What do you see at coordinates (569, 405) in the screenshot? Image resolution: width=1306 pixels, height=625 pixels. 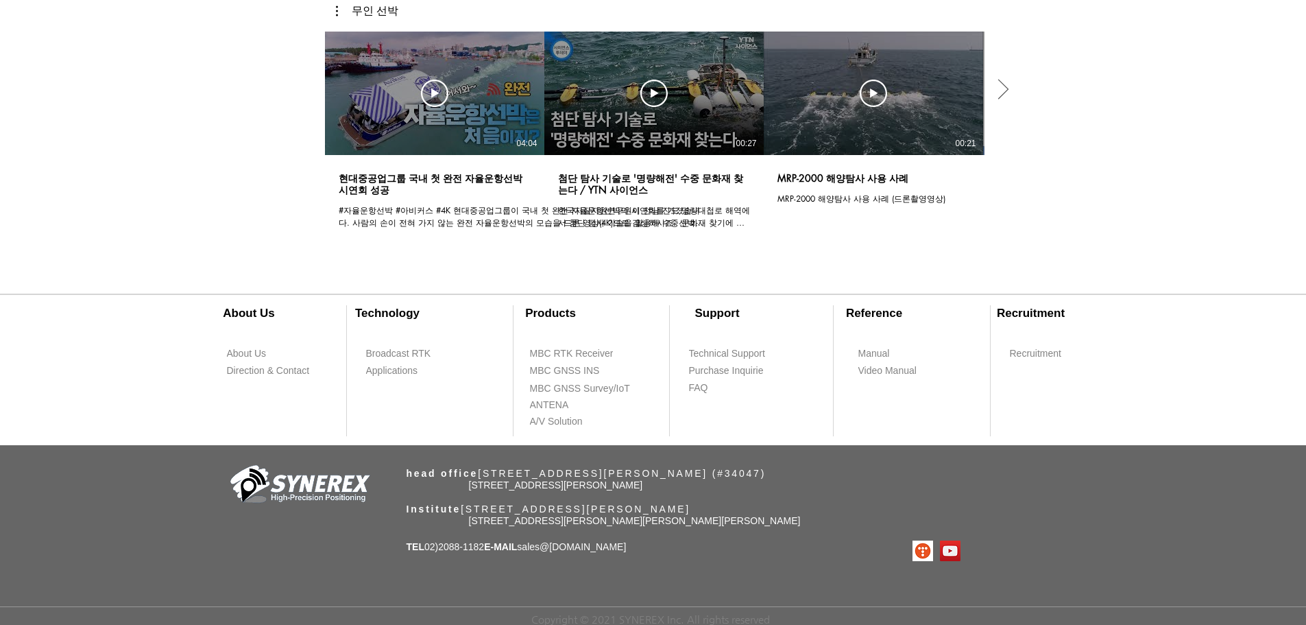 I see `a: ANTENA` at bounding box center [569, 405].